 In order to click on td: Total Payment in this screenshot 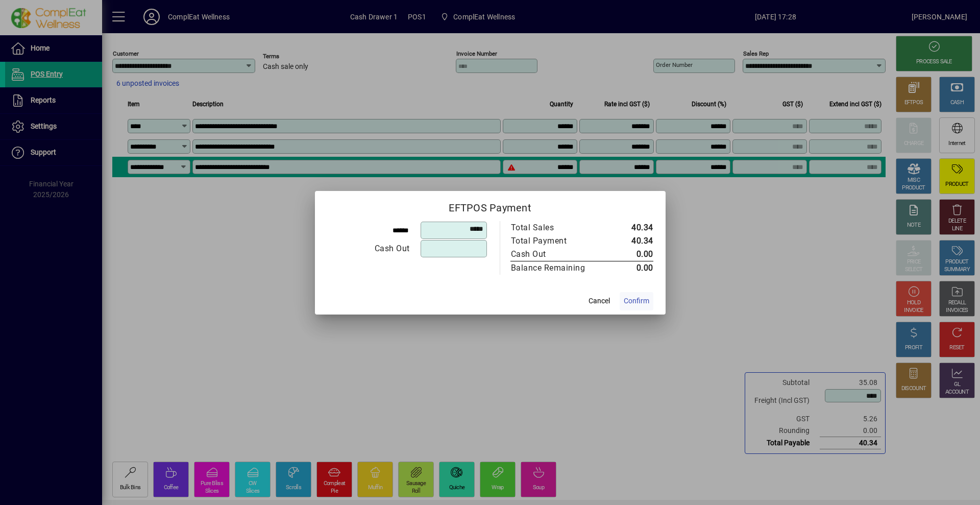, I will do `click(558, 241)`.